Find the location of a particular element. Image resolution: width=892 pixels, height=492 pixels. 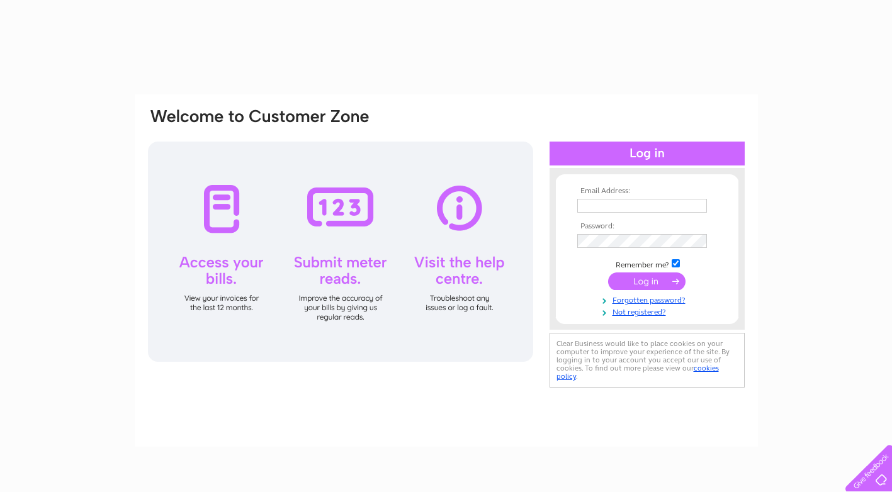

th: Password: is located at coordinates (647, 227).